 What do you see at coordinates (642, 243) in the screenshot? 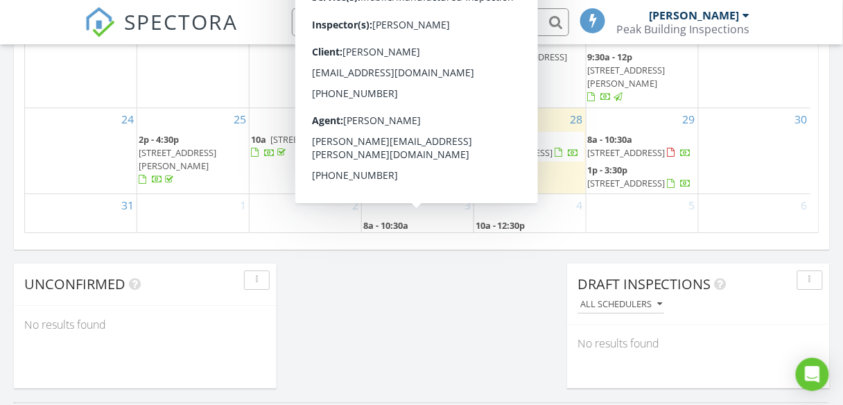
I see `td: Go to September 5, 2025` at bounding box center [642, 243].